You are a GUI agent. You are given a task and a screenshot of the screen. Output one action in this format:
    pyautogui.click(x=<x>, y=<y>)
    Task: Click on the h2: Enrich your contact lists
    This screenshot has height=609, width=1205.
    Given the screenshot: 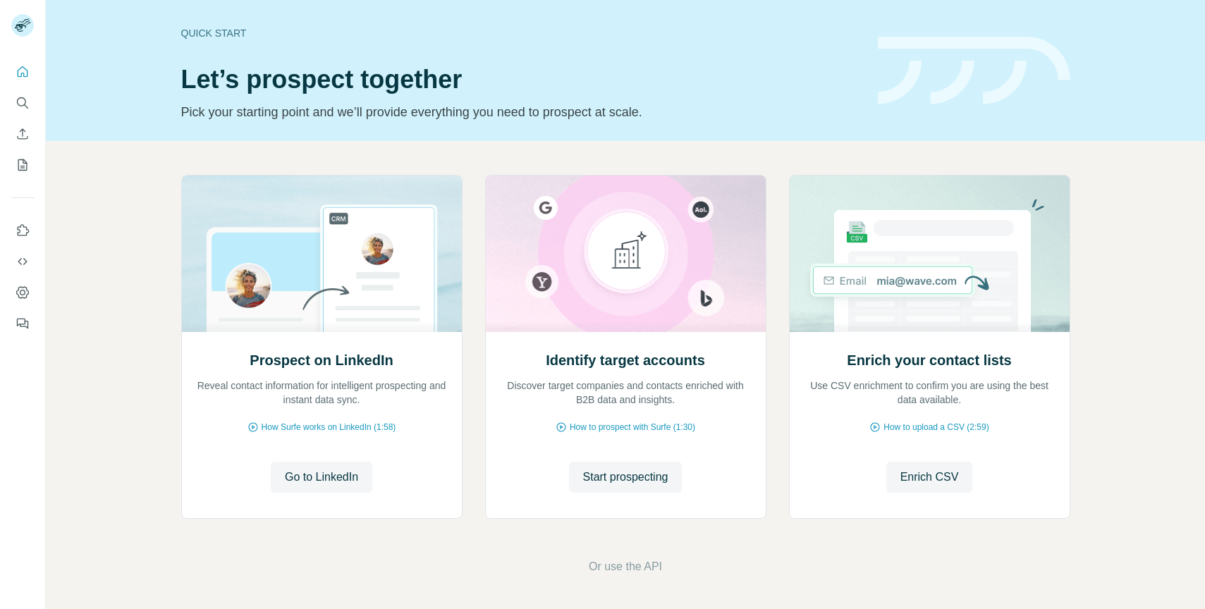 What is the action you would take?
    pyautogui.click(x=929, y=360)
    